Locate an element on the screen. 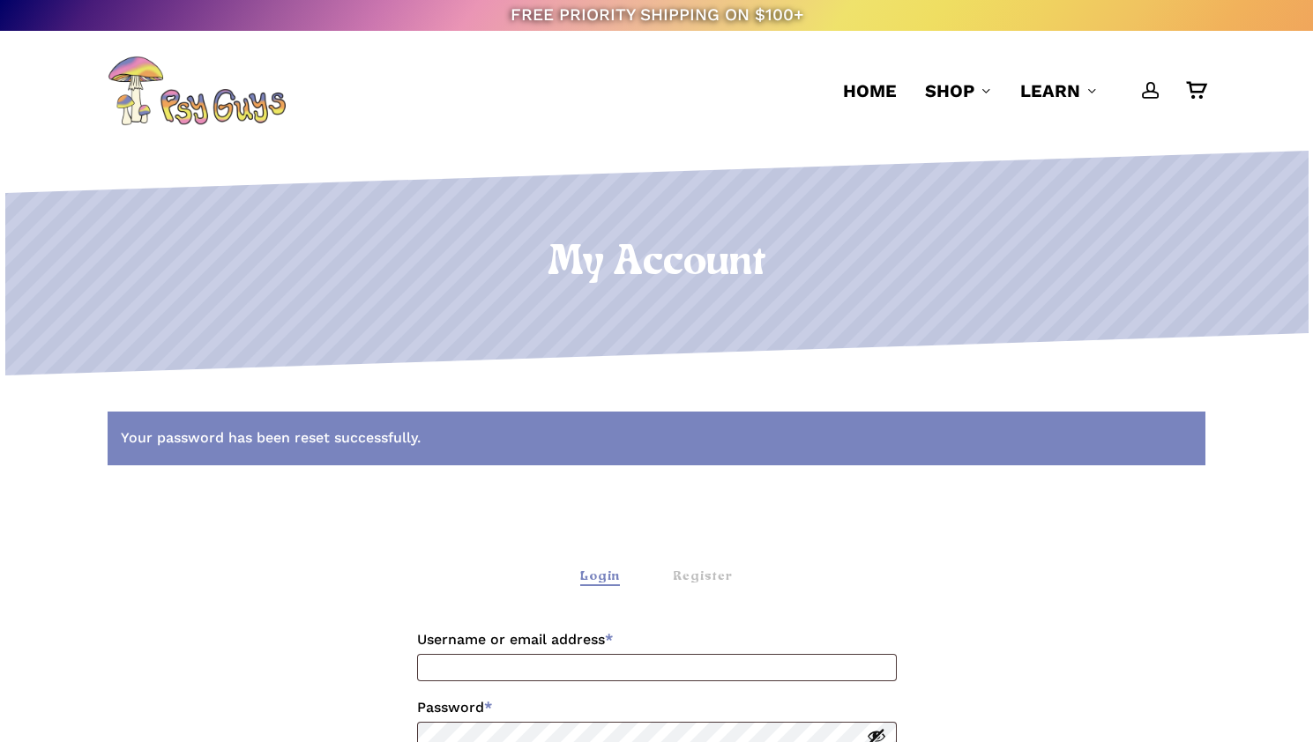 Image resolution: width=1313 pixels, height=742 pixels. label: Password is located at coordinates (657, 708).